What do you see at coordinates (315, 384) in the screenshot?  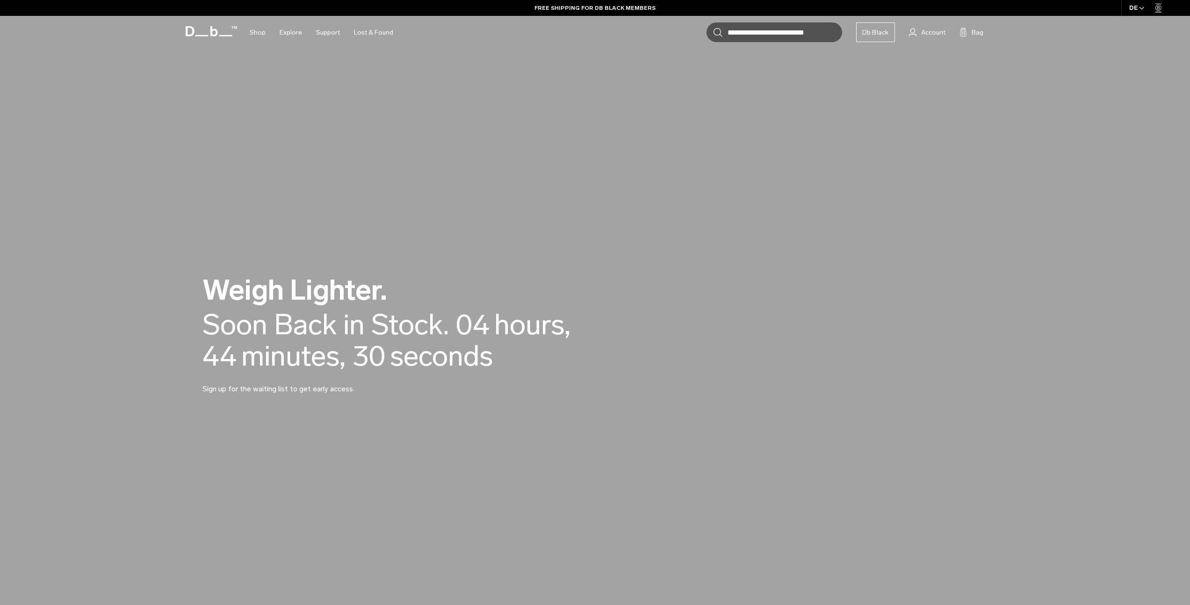 I see `p: Sign up for the waiting list to get early access.` at bounding box center [315, 384].